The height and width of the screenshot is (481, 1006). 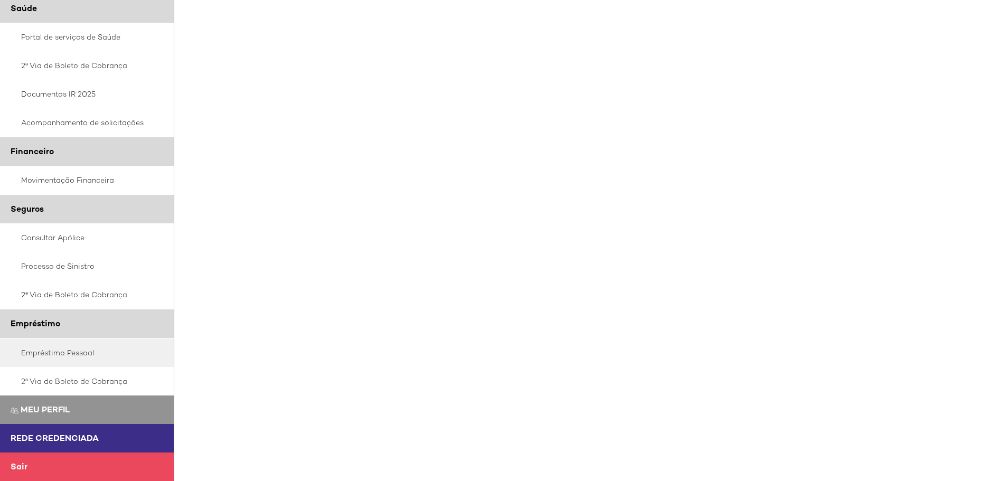 What do you see at coordinates (54, 438) in the screenshot?
I see `span: Rede Credenciada` at bounding box center [54, 438].